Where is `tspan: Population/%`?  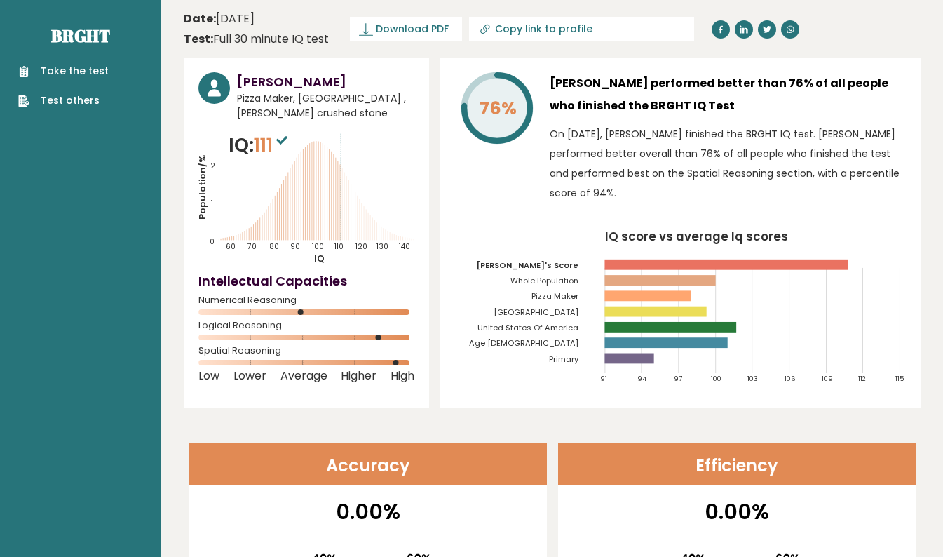 tspan: Population/% is located at coordinates (202, 187).